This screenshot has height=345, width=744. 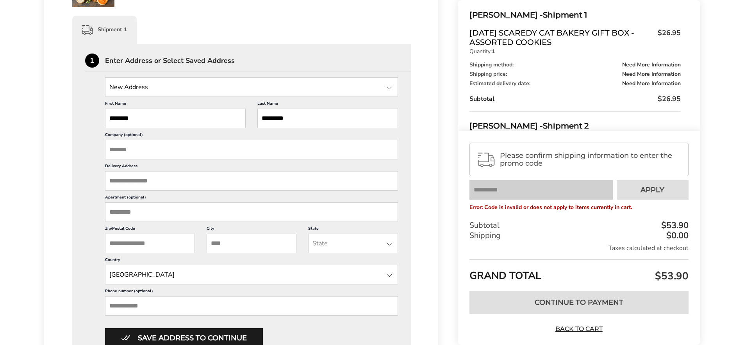 What do you see at coordinates (150, 230) in the screenshot?
I see `label: Zip/Postal Code` at bounding box center [150, 230].